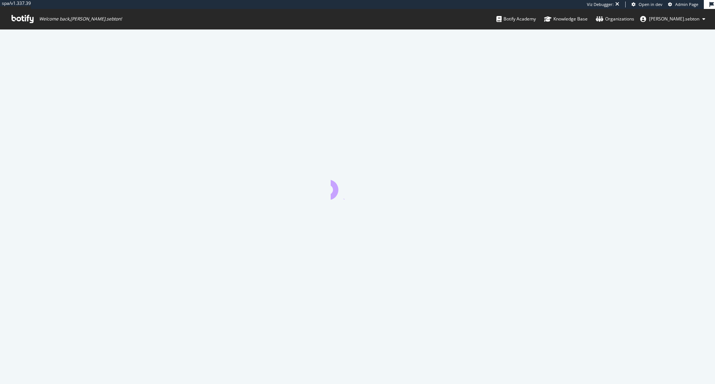 The width and height of the screenshot is (715, 384). I want to click on span: anne.sebton, so click(674, 19).